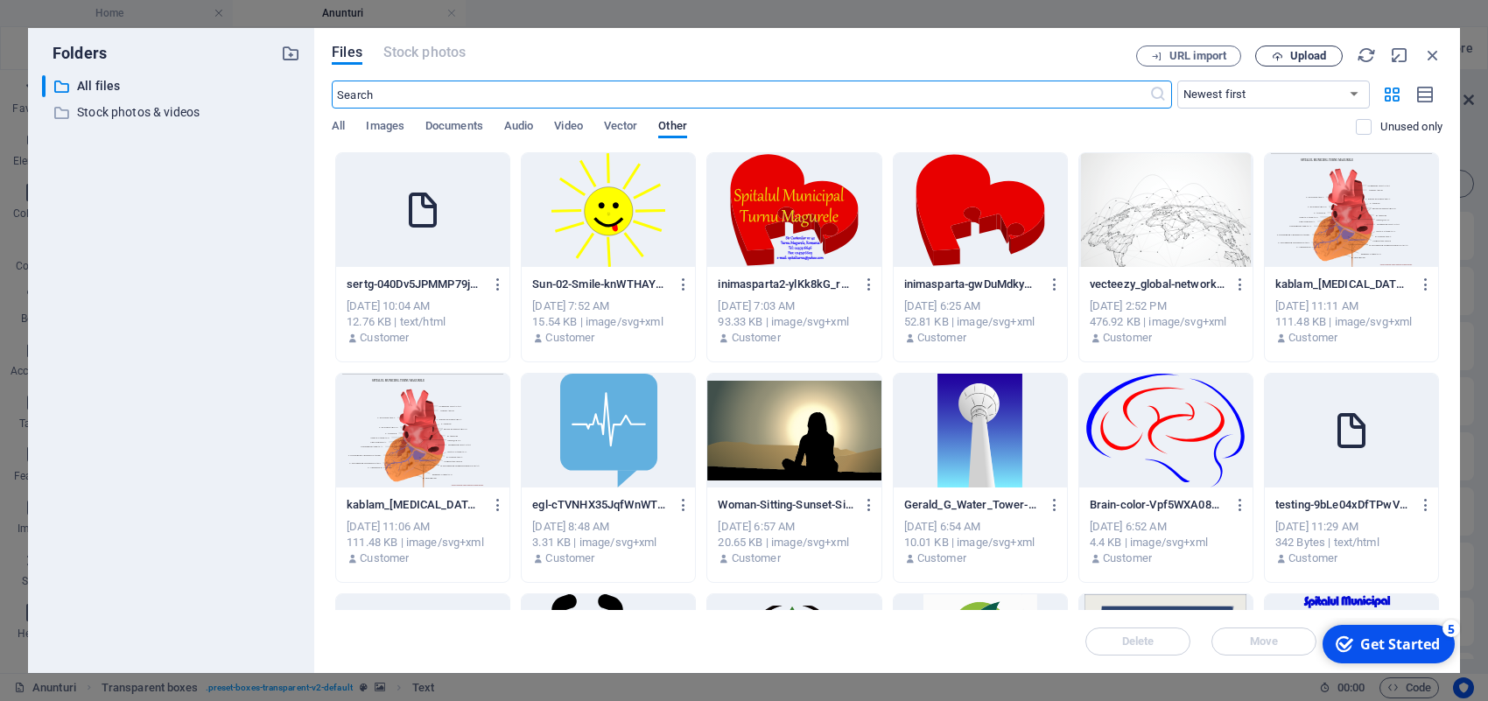  I want to click on span: Audio, so click(518, 128).